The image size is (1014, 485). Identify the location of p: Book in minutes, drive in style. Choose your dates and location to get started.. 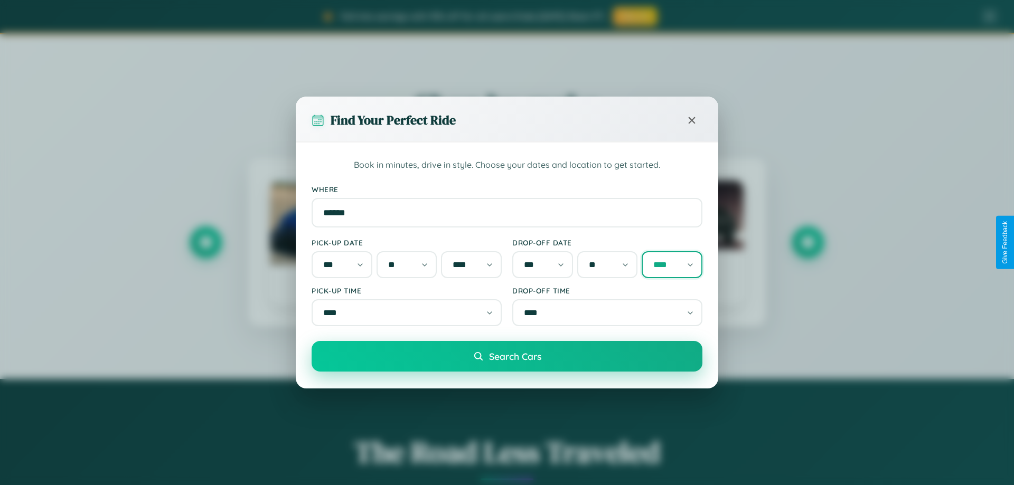
(507, 165).